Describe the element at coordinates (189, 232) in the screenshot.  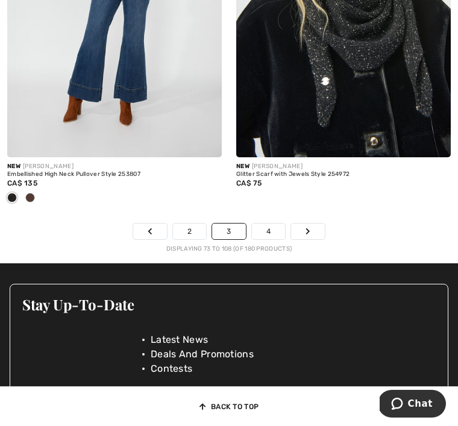
I see `a: 2` at that location.